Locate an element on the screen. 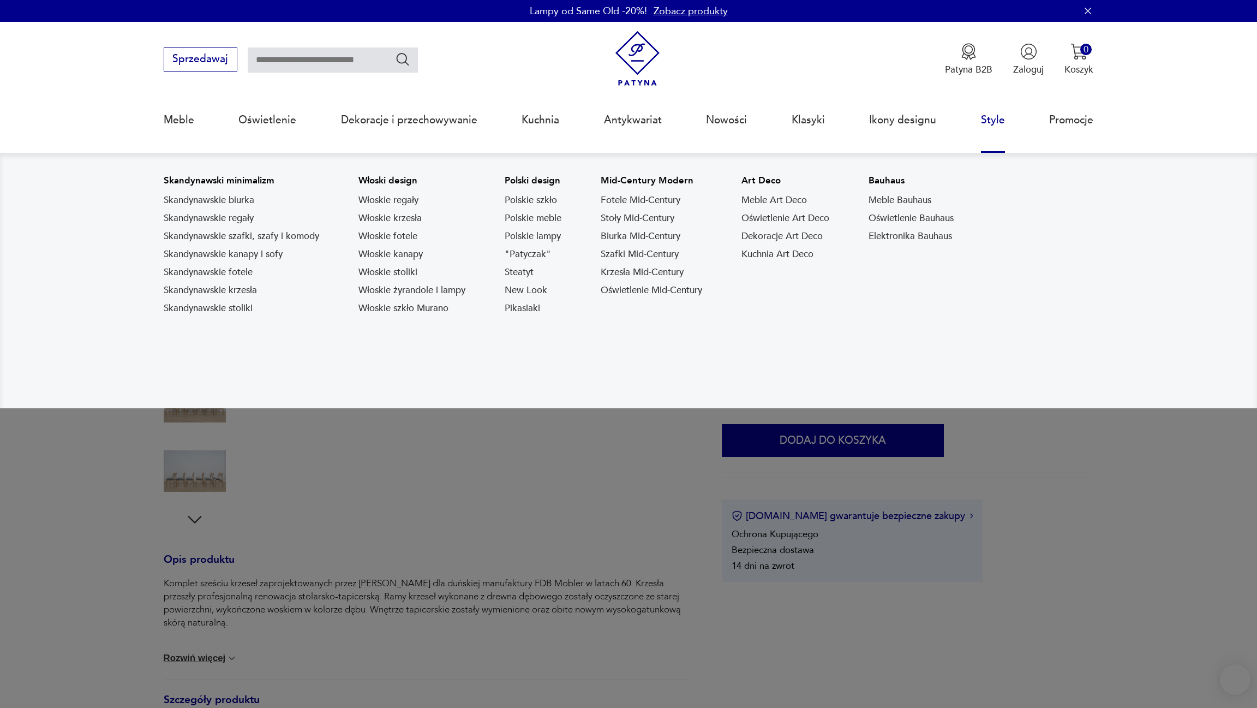 The image size is (1257, 708). p: Bauhaus is located at coordinates (911, 181).